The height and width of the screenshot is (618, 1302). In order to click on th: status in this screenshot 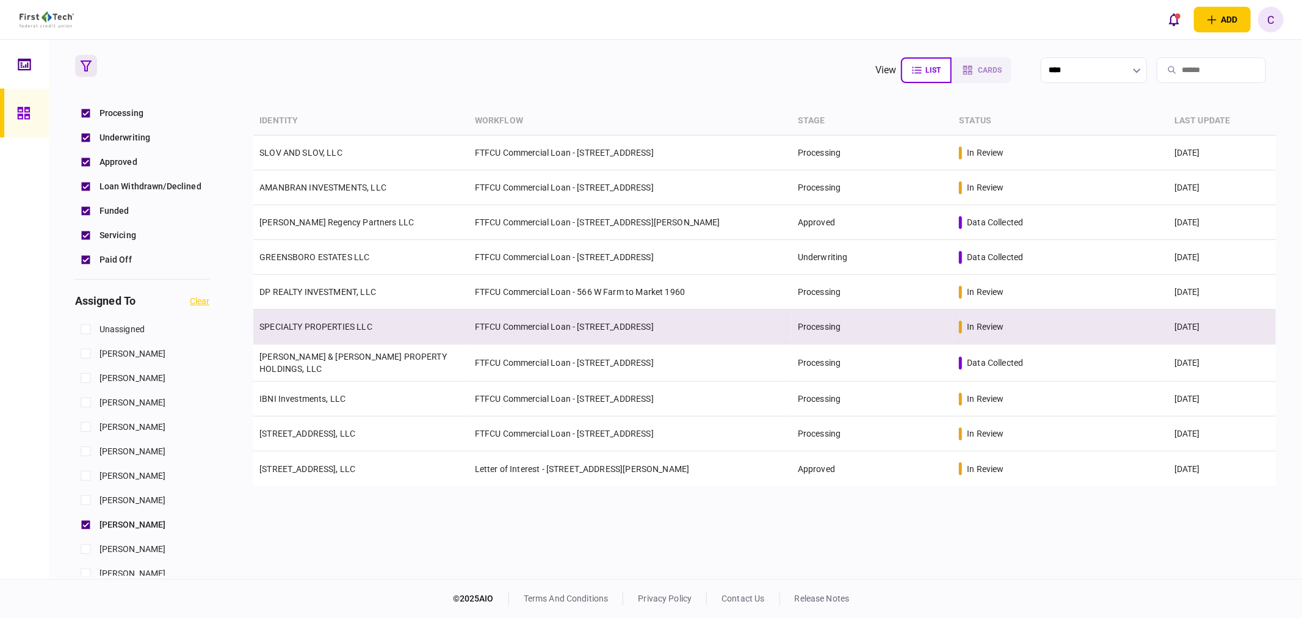, I will do `click(1060, 121)`.